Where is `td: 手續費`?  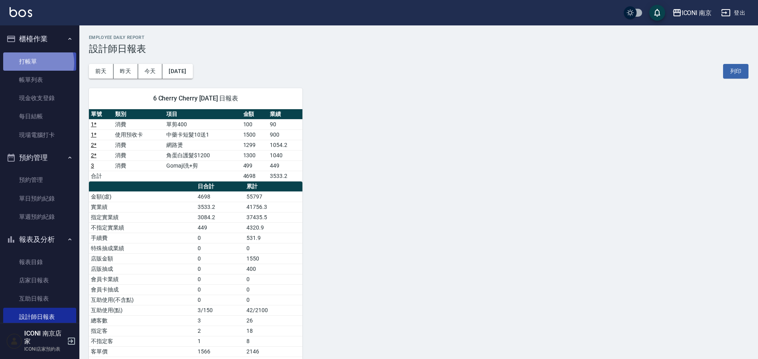
td: 手續費 is located at coordinates (142, 238).